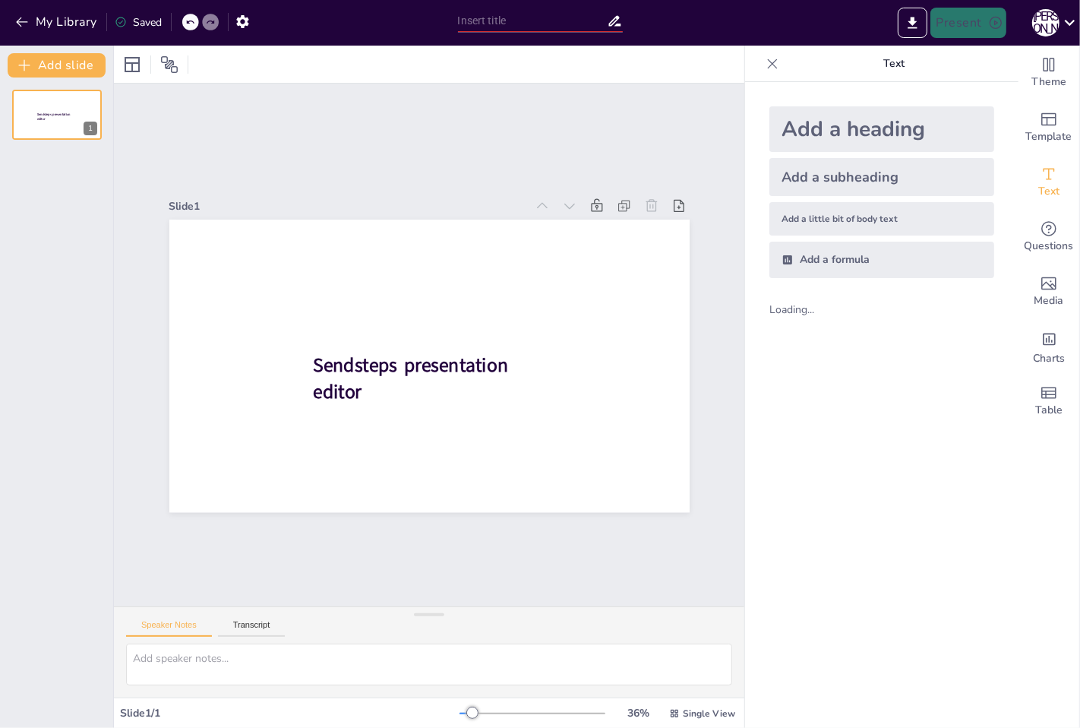 Image resolution: width=1080 pixels, height=728 pixels. Describe the element at coordinates (1049, 137) in the screenshot. I see `span: Template` at that location.